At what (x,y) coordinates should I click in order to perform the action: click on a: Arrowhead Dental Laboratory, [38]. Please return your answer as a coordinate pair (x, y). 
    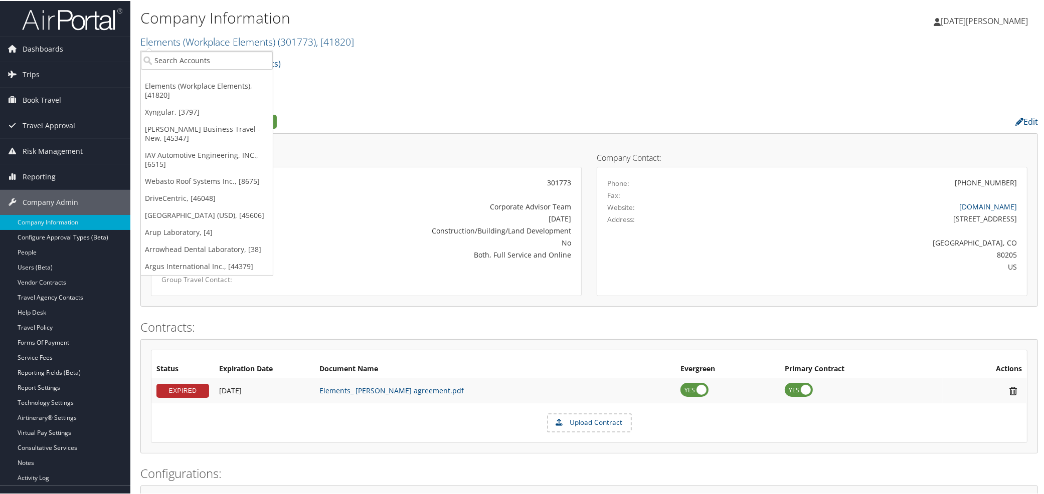
    Looking at the image, I should click on (206, 249).